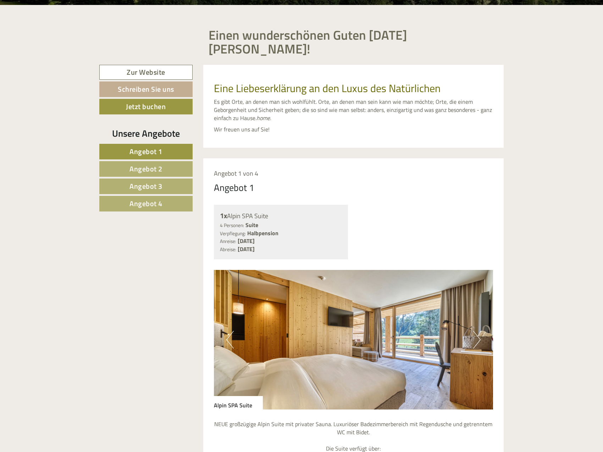 This screenshot has height=452, width=603. Describe the element at coordinates (252, 225) in the screenshot. I see `b: Suite` at that location.